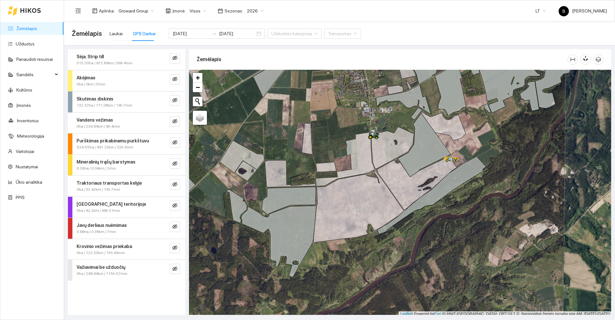 This screenshot has height=320, width=615. What do you see at coordinates (255, 11) in the screenshot?
I see `span: 2026` at bounding box center [255, 11].